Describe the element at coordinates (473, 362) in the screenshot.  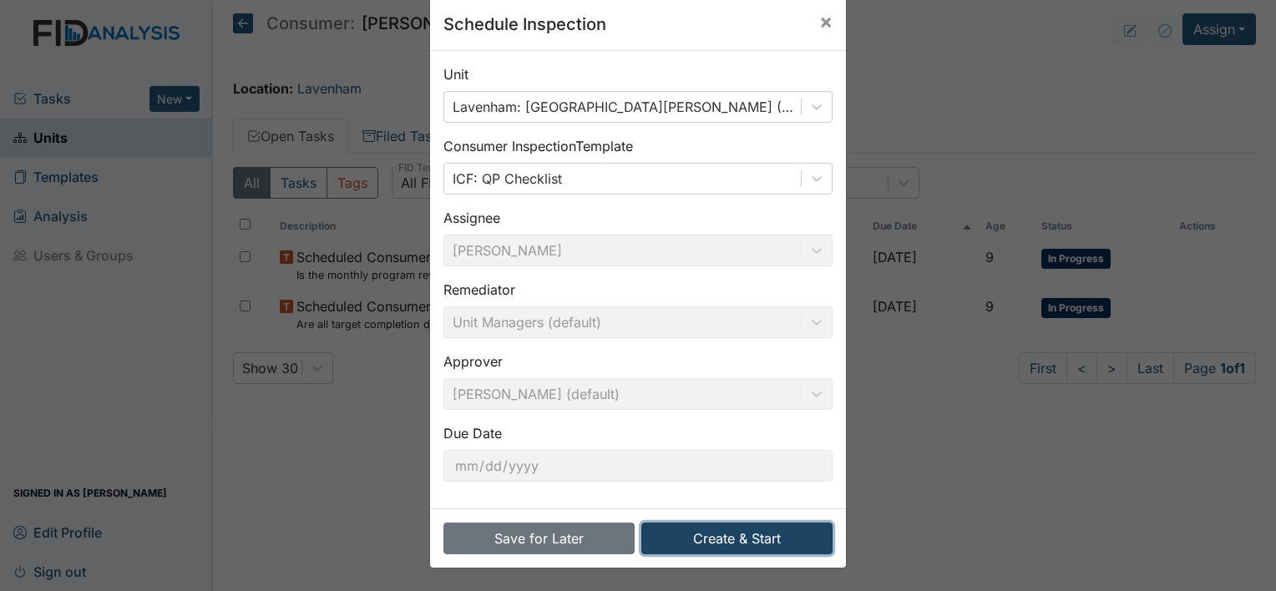
I see `label: Approver` at that location.